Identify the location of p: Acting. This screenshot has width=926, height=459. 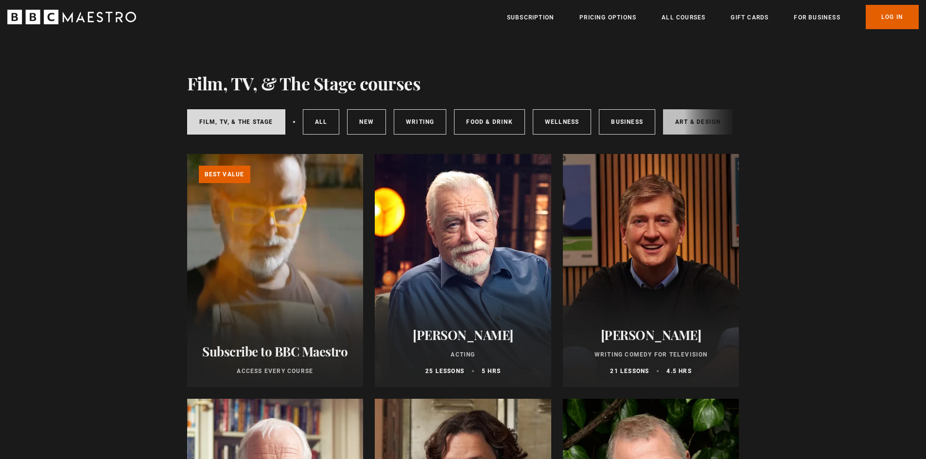
(463, 355).